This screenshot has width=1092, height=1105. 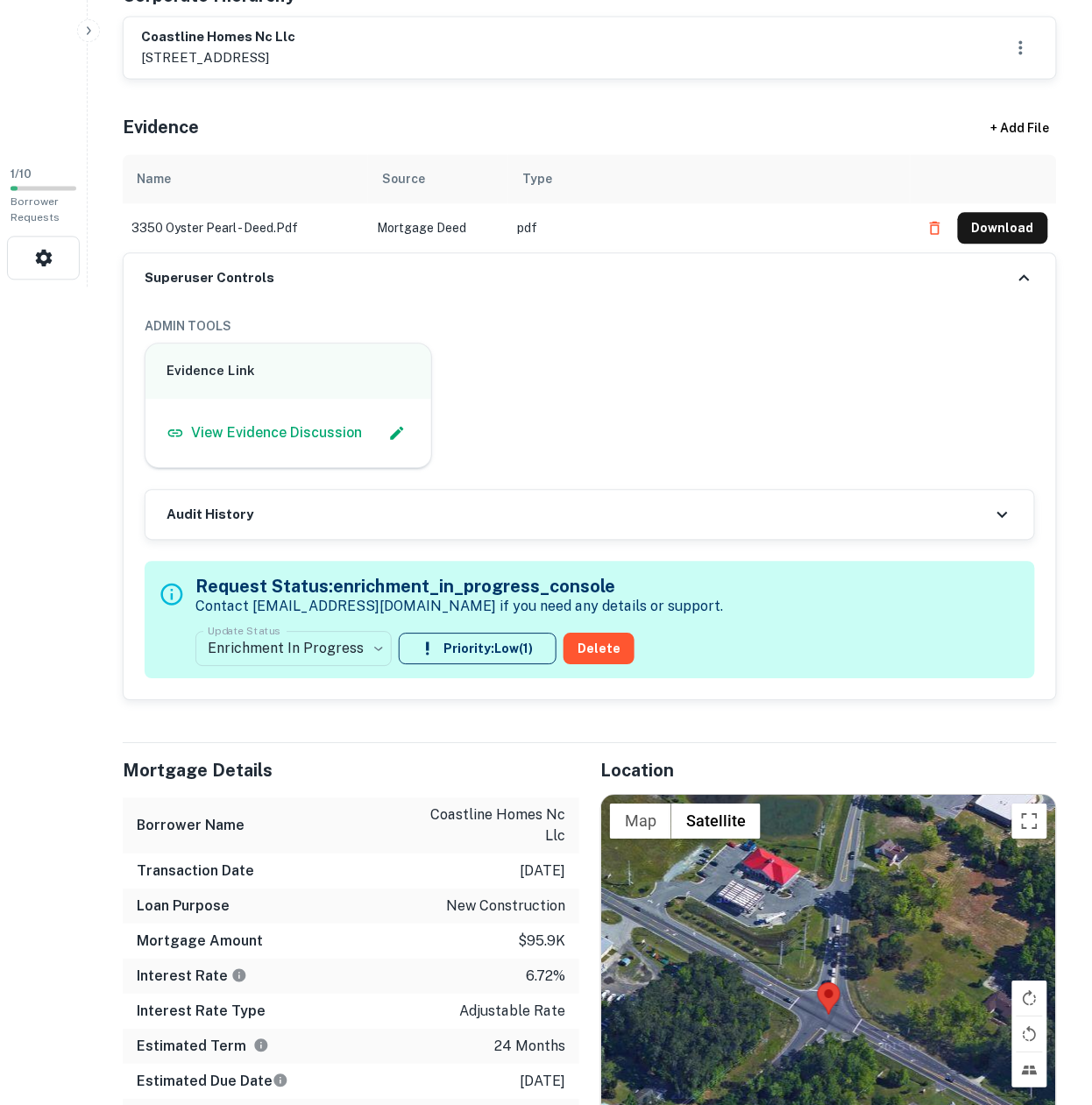 What do you see at coordinates (195, 872) in the screenshot?
I see `h6: Transaction Date` at bounding box center [195, 872].